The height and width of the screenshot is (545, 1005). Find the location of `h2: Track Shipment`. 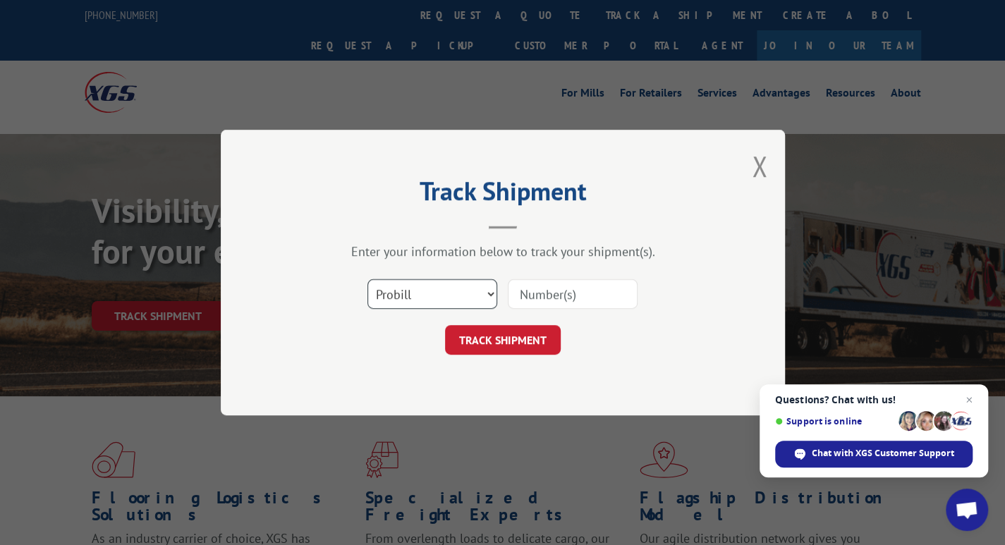

h2: Track Shipment is located at coordinates (503, 195).